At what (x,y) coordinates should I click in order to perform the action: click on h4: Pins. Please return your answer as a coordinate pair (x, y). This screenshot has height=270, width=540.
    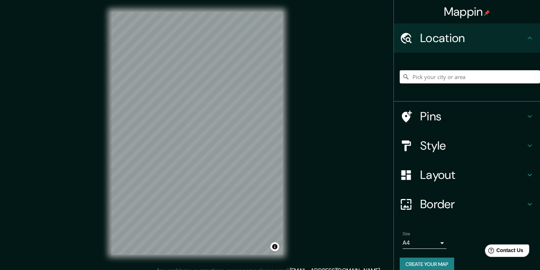
    Looking at the image, I should click on (473, 116).